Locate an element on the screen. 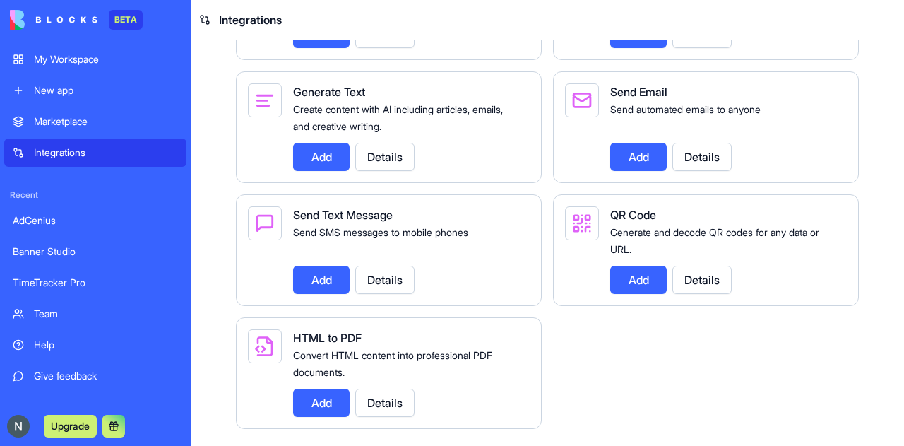 This screenshot has width=904, height=446. img: ACg8ocJ9VPNtYlXAsY8izBO5hN6W0WVOcx_4_RR-4GcW2X8jo7icbA=s96-c is located at coordinates (18, 426).